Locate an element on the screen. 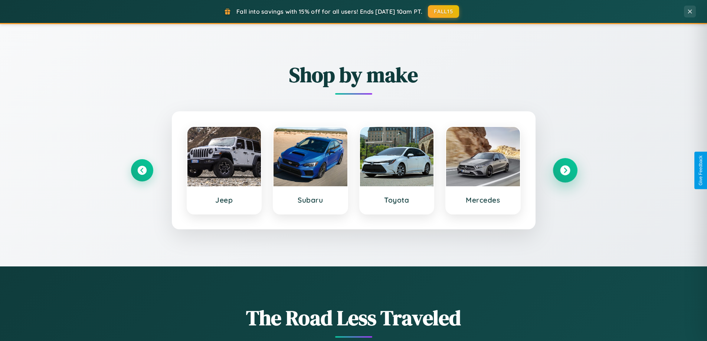 The image size is (707, 341). h3: Toyota is located at coordinates (397, 200).